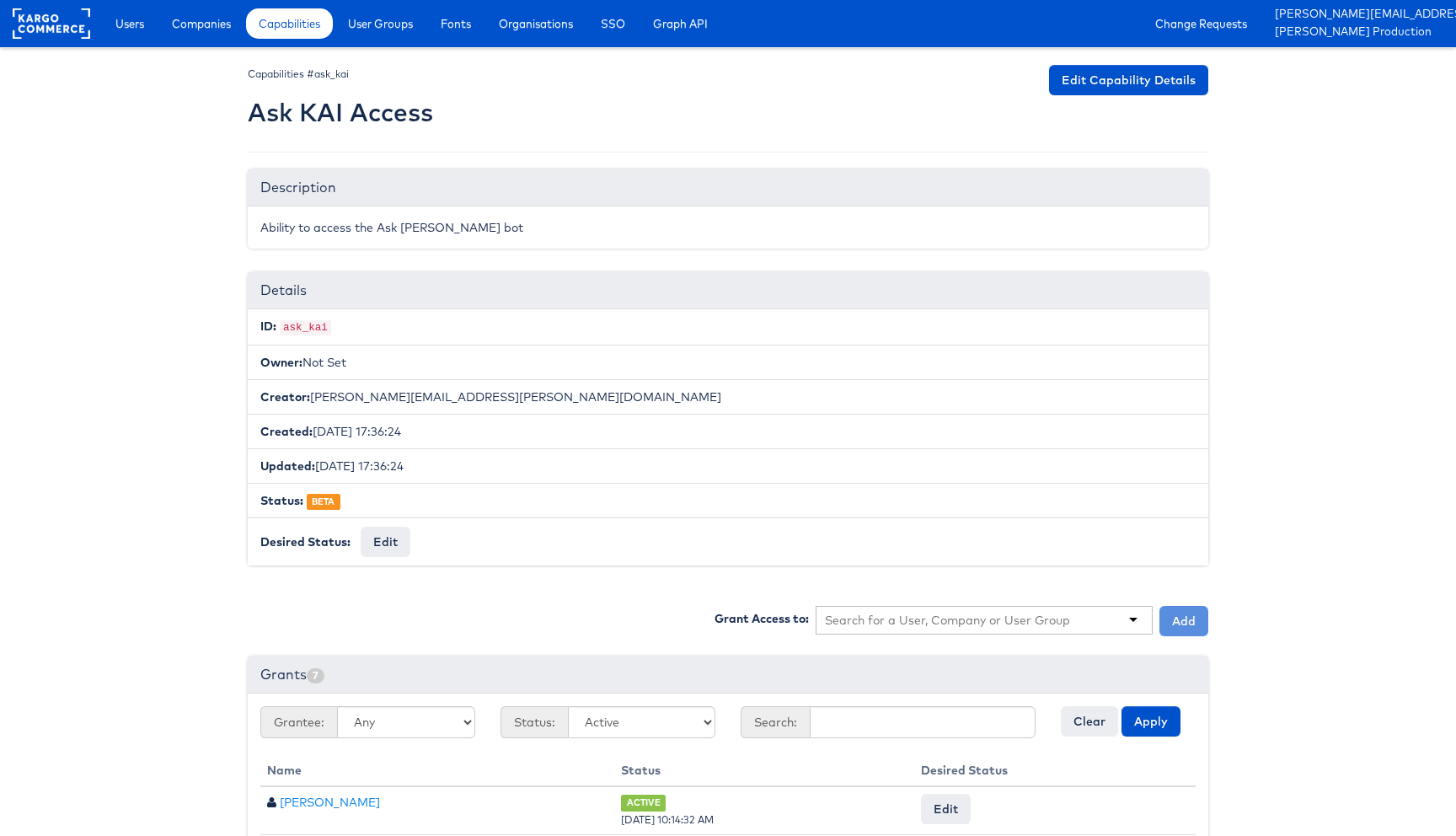 This screenshot has width=1456, height=836. What do you see at coordinates (728, 291) in the screenshot?
I see `div: Details` at bounding box center [728, 291].